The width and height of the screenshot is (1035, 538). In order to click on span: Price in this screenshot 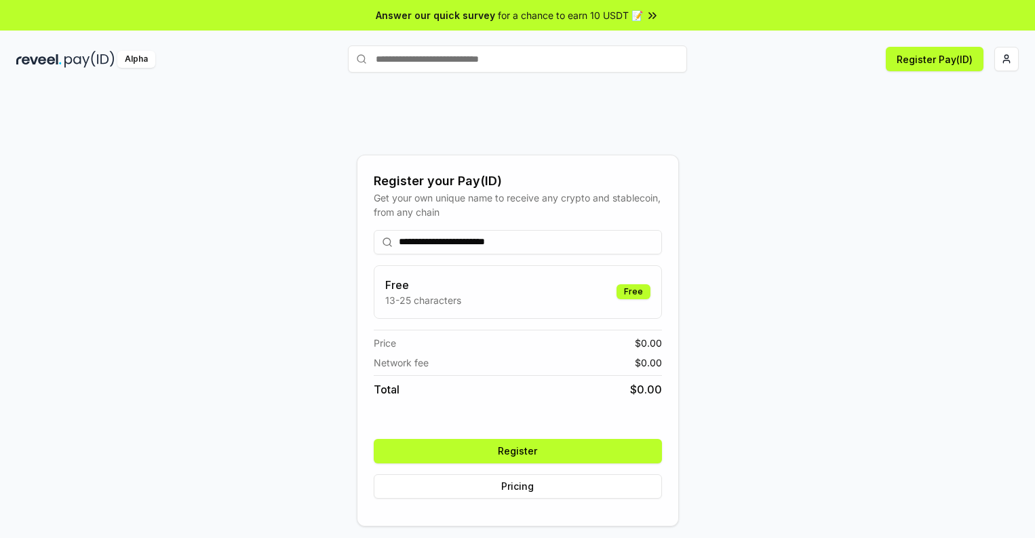, I will do `click(384, 342)`.